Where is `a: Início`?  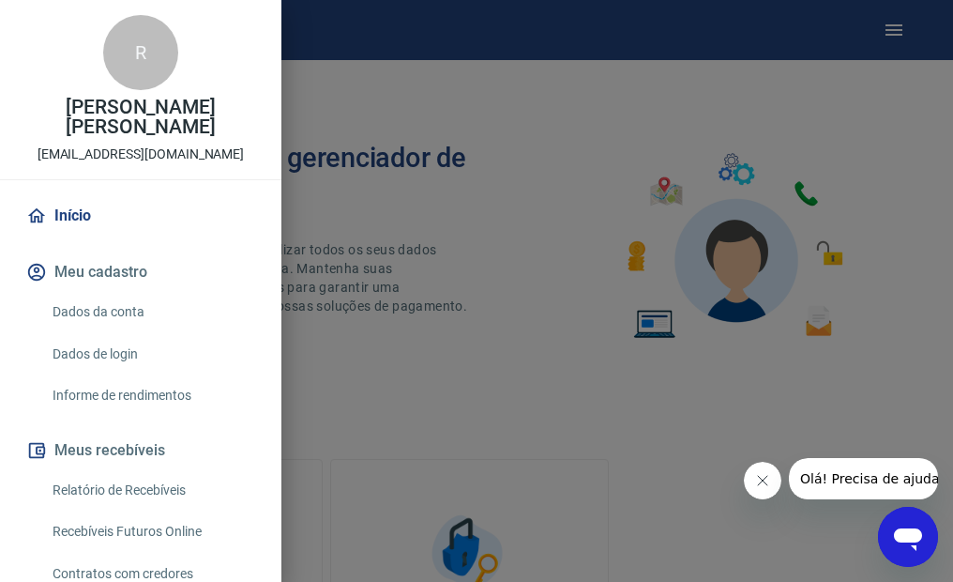 a: Início is located at coordinates (141, 216).